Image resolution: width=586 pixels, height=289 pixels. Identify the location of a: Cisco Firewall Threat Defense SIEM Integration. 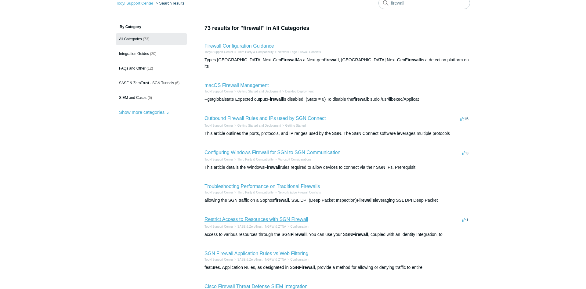
(256, 286).